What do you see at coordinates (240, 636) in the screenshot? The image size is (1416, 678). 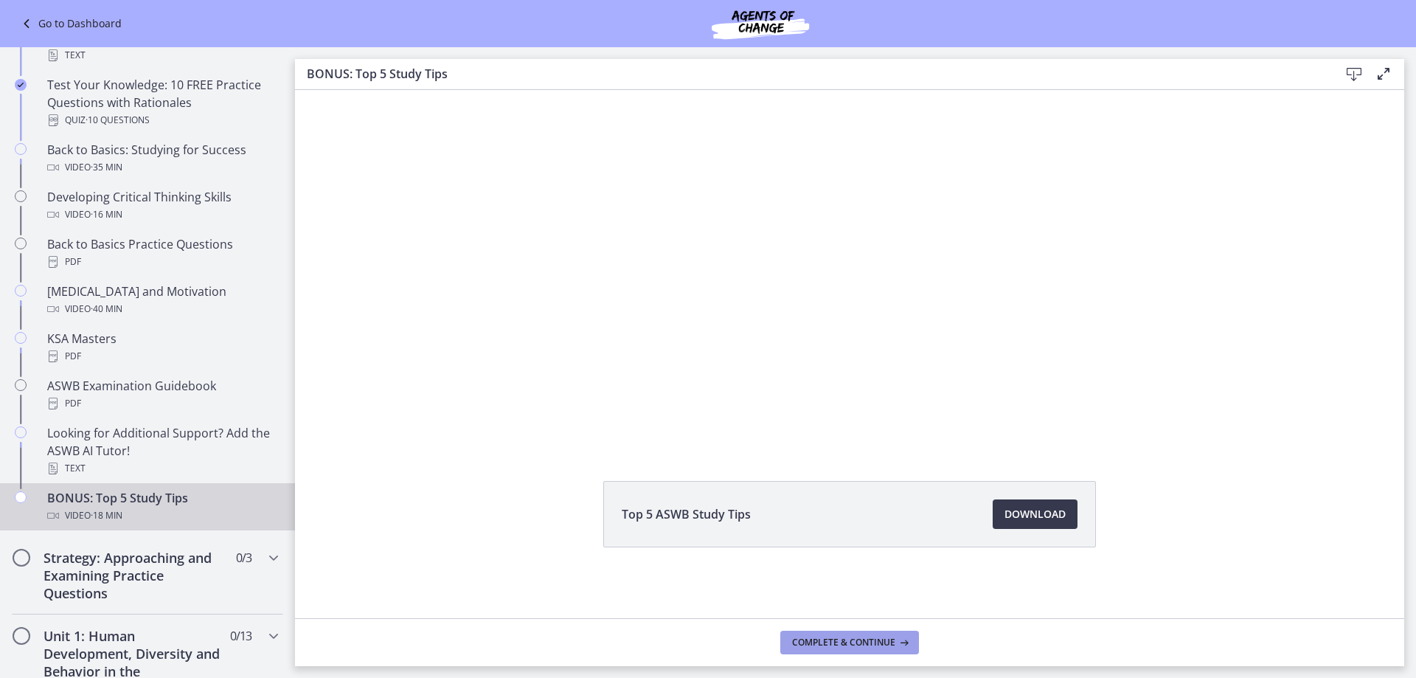 I see `span: 0 / 13` at bounding box center [240, 636].